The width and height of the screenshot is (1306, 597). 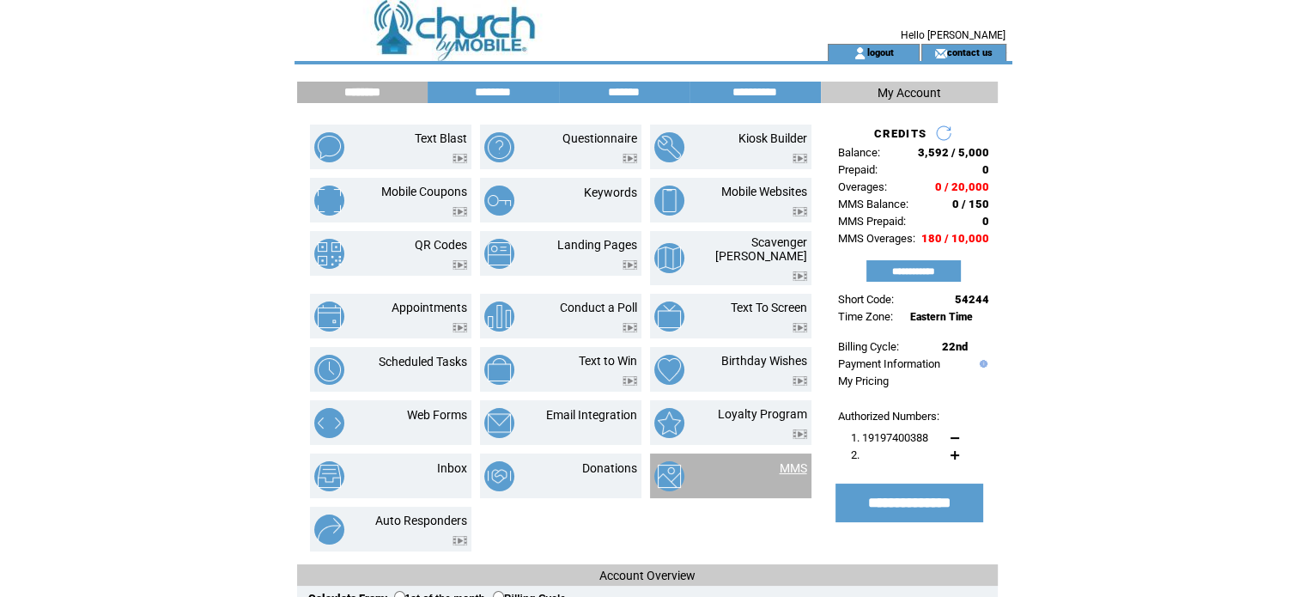 I want to click on a: Questionnaire, so click(x=599, y=138).